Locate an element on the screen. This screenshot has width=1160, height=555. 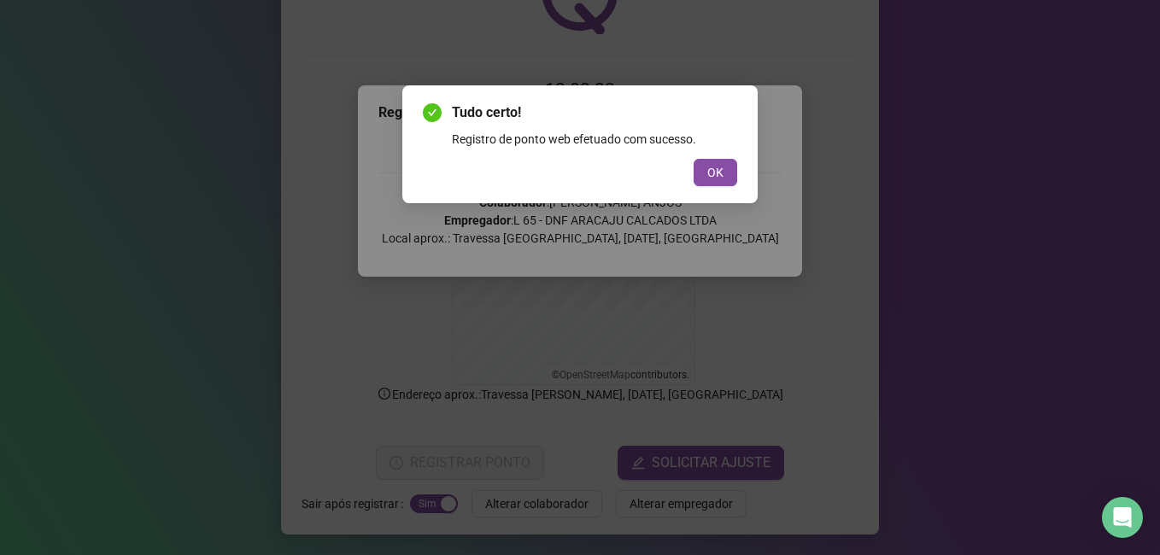
span: check-circle is located at coordinates (432, 113).